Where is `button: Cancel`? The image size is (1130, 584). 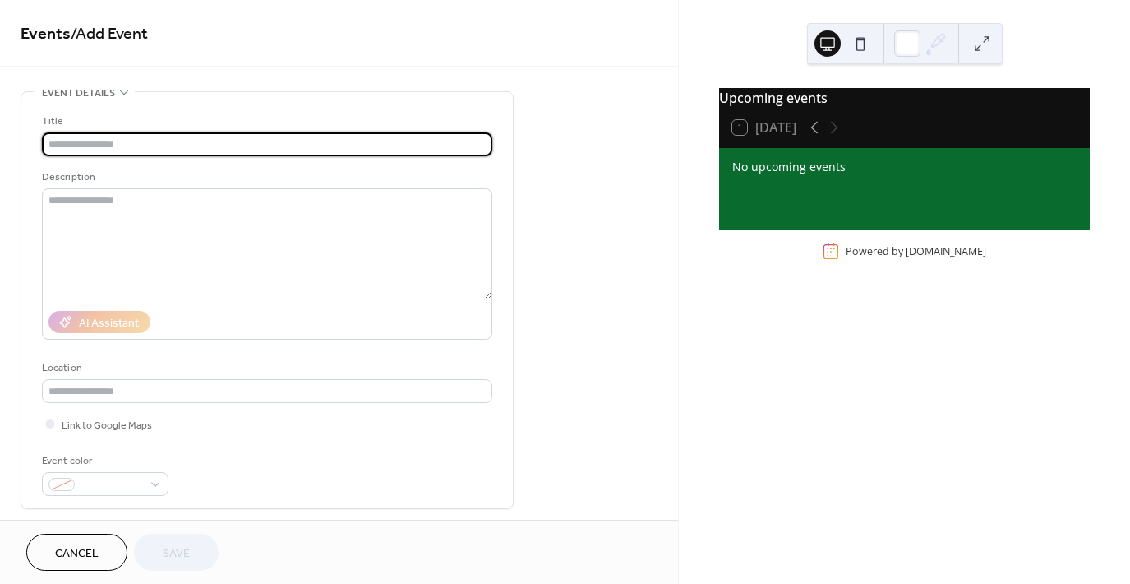
button: Cancel is located at coordinates (76, 552).